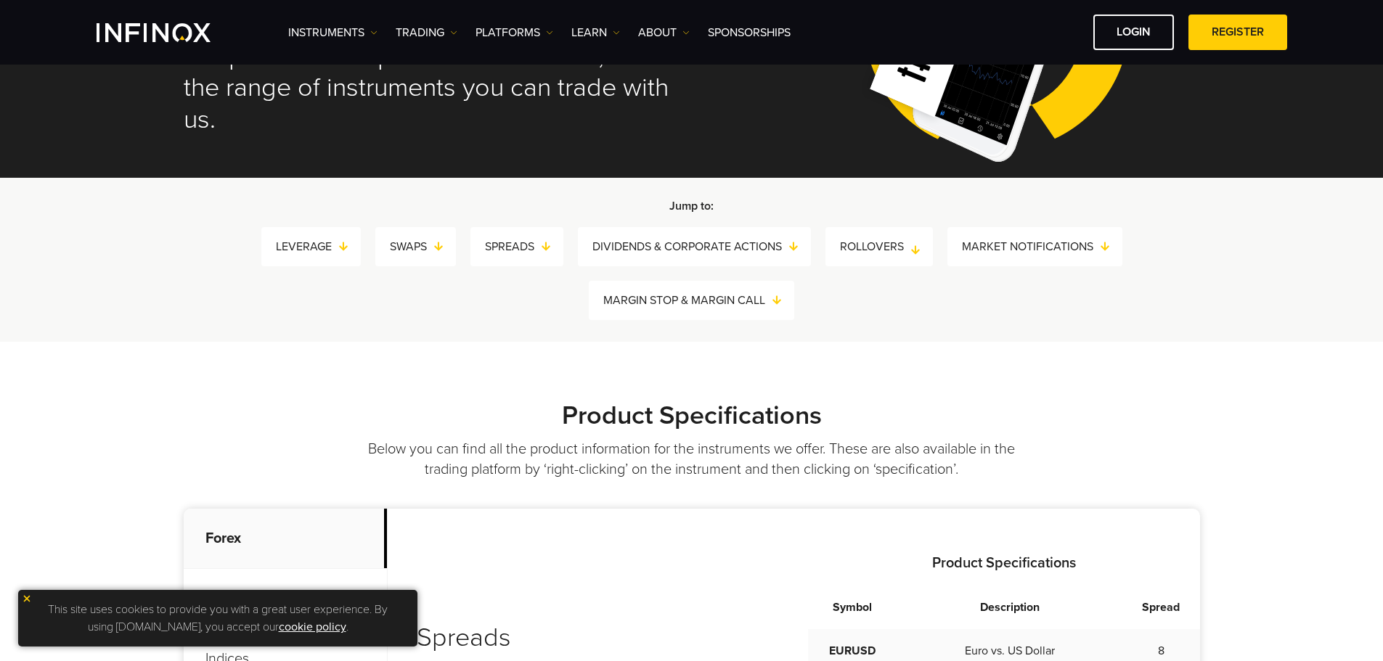  Describe the element at coordinates (701, 247) in the screenshot. I see `a: DIVIDENDS & CORPORATE ACTIONS` at that location.